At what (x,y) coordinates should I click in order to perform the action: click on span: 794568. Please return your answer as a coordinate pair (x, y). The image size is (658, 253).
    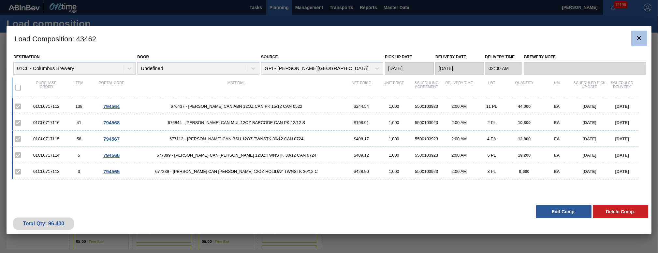
    Looking at the image, I should click on (111, 122).